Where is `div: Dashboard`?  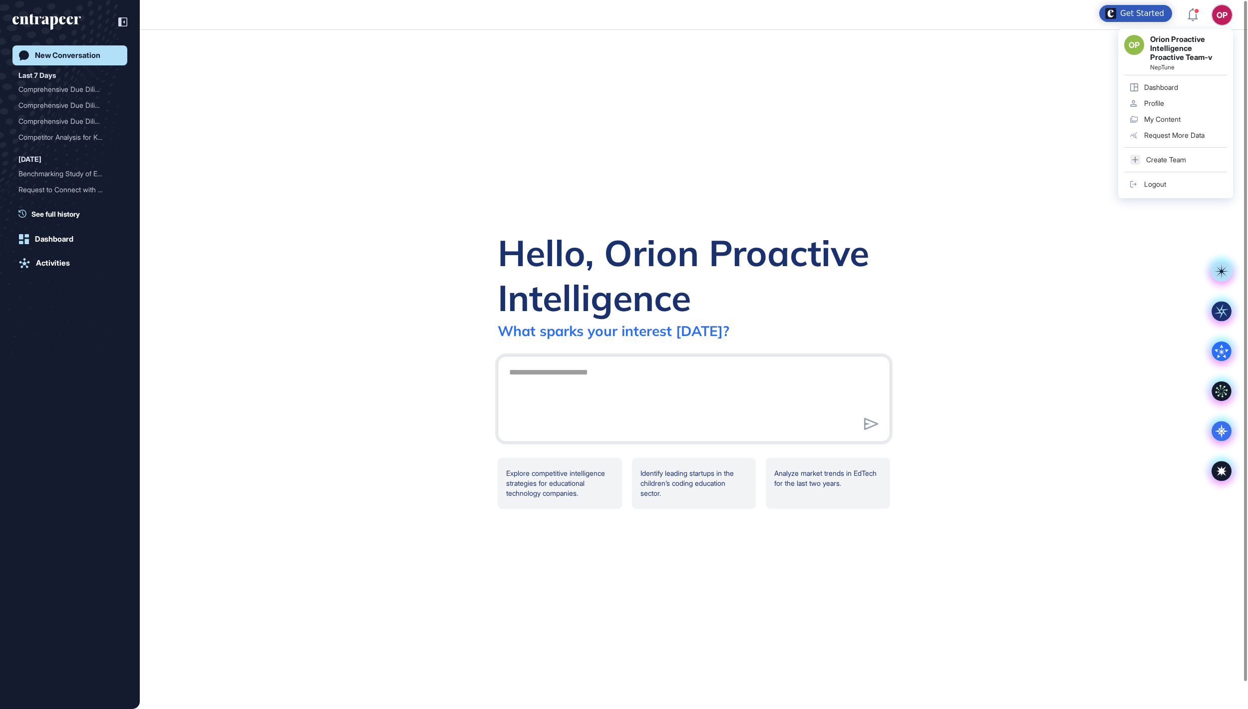 div: Dashboard is located at coordinates (54, 239).